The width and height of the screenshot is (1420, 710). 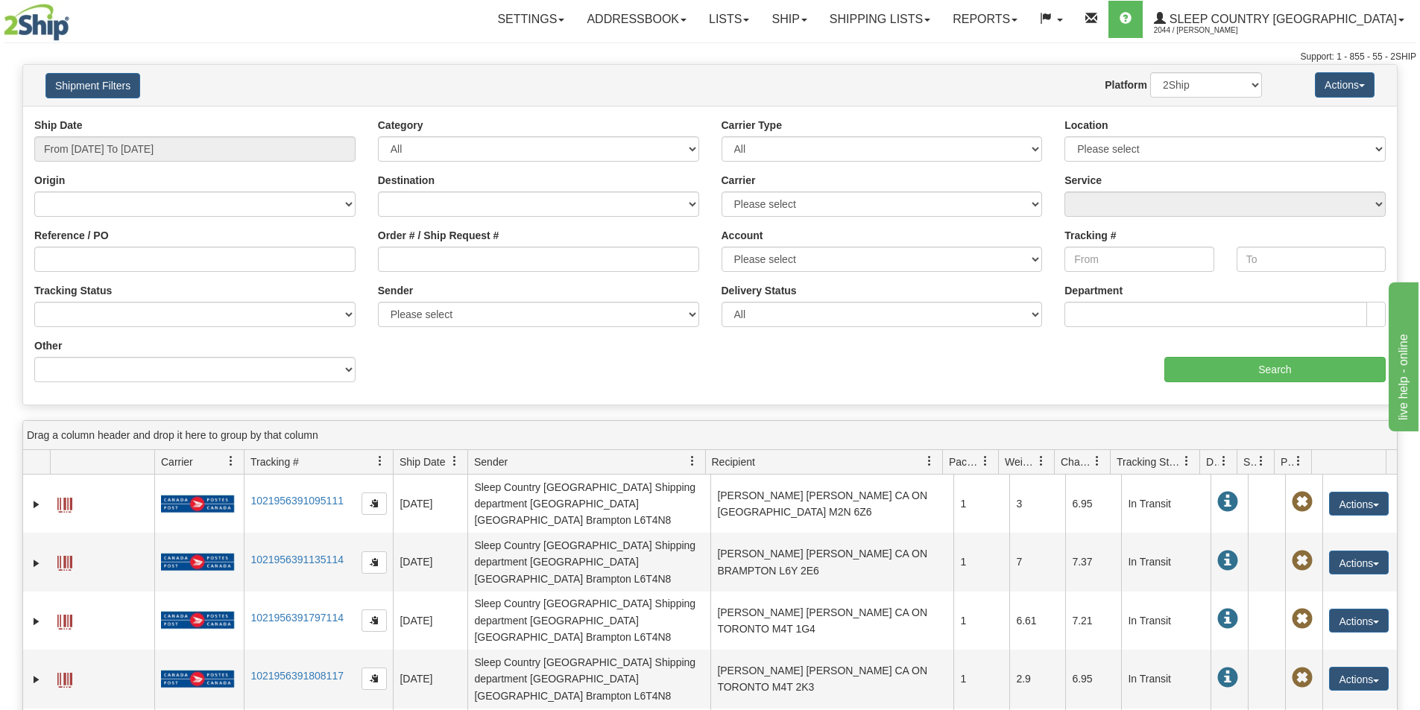 I want to click on label: Location, so click(x=1086, y=125).